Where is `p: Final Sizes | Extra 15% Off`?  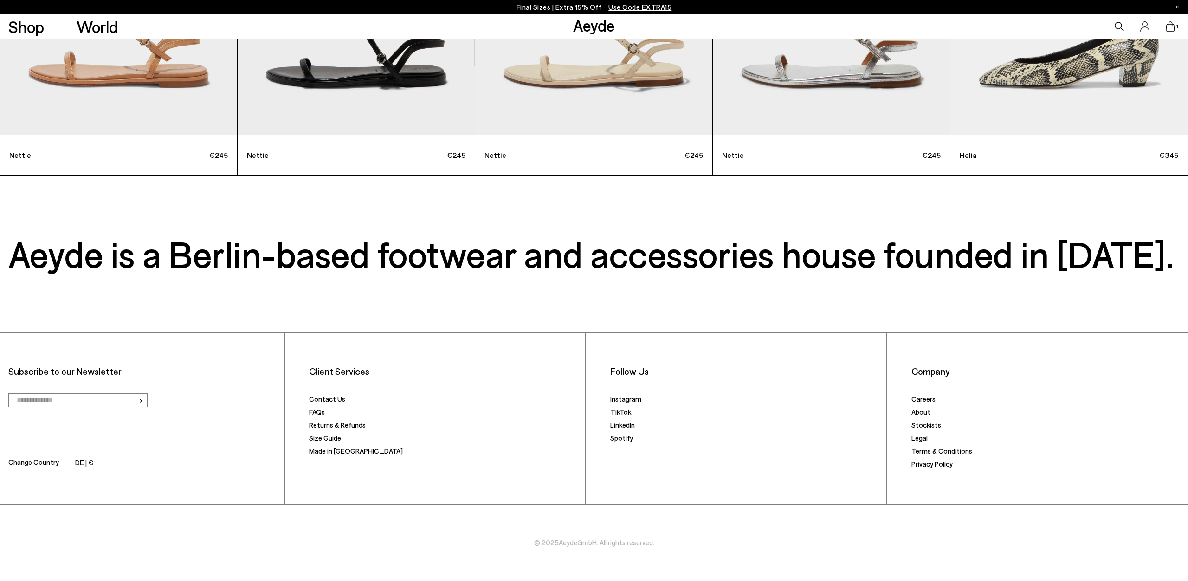
p: Final Sizes | Extra 15% Off is located at coordinates (594, 7).